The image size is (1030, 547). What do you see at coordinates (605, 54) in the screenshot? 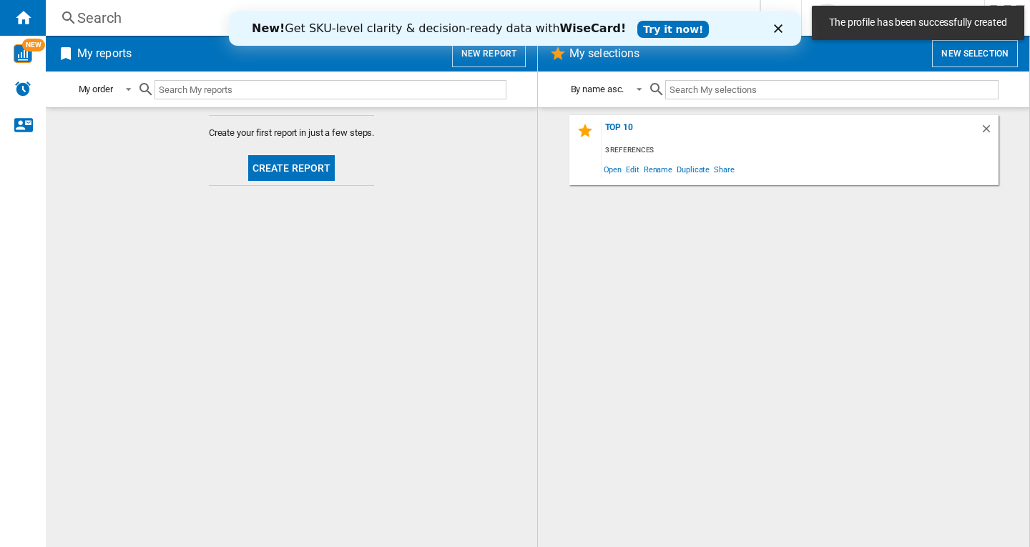
I see `h2: My selections` at bounding box center [605, 54].